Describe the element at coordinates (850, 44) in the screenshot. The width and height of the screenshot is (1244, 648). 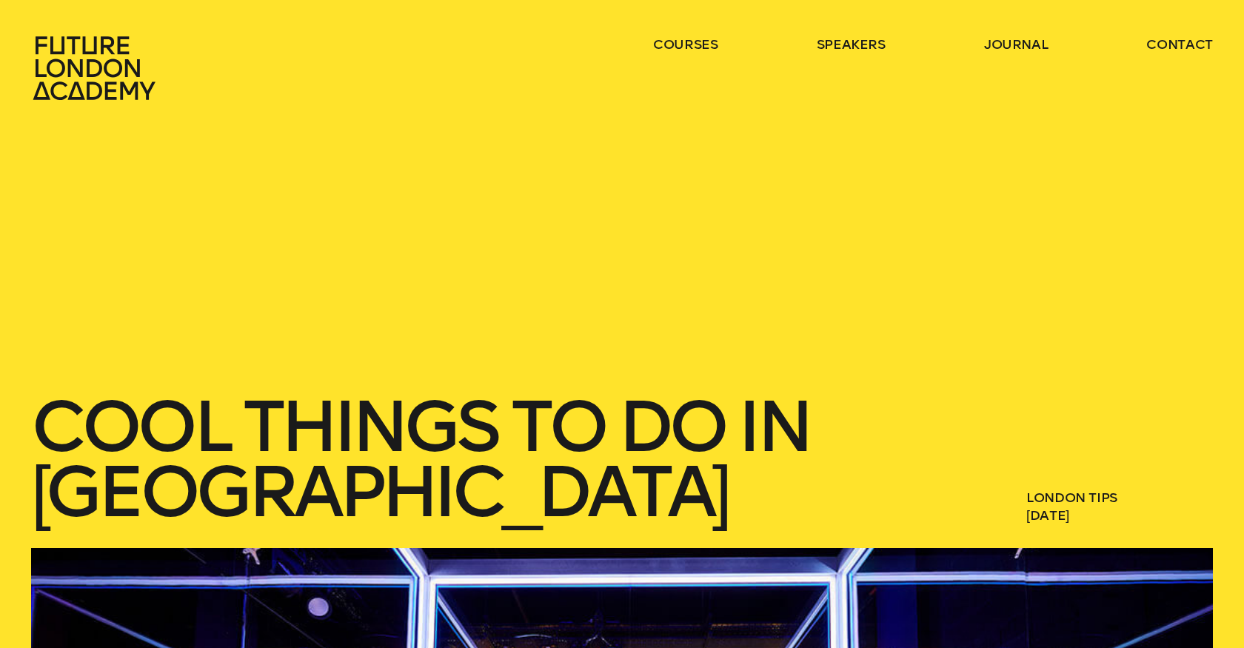
I see `a: speakers` at that location.